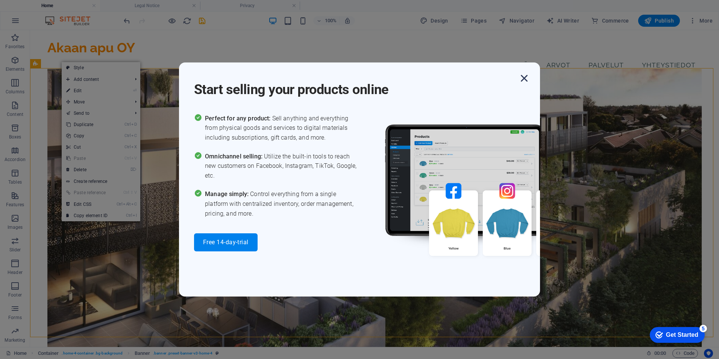 This screenshot has height=359, width=719. What do you see at coordinates (238, 118) in the screenshot?
I see `span: Perfect for any product:` at bounding box center [238, 118].